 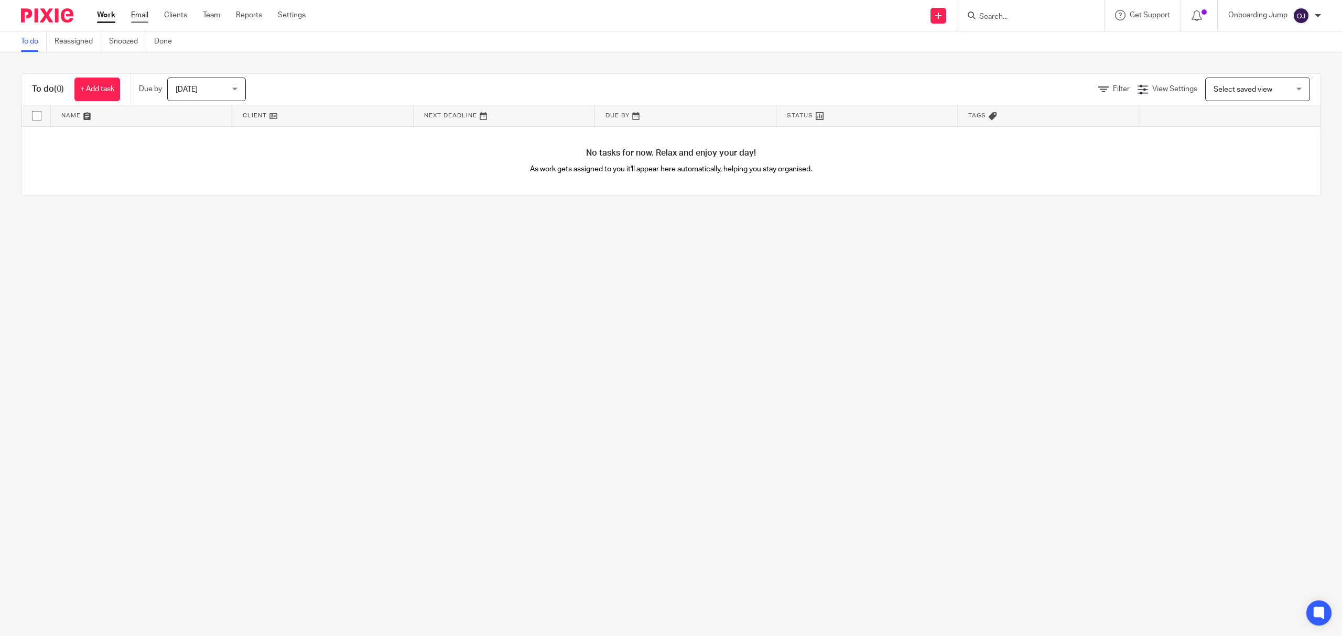 What do you see at coordinates (1025, 17) in the screenshot?
I see `input: Search` at bounding box center [1025, 17].